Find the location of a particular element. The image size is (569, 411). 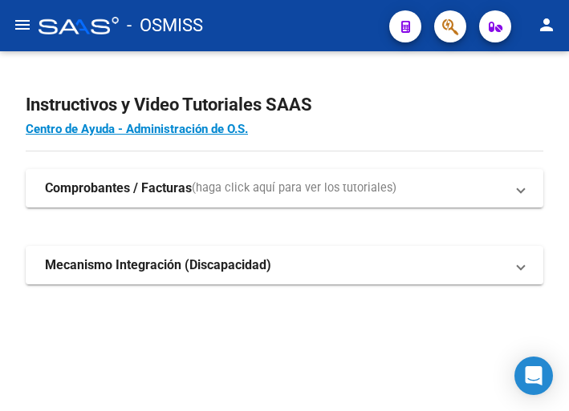

mat-expansion-panel-header: Mecanismo Integración (Discapacidad) is located at coordinates (284, 266).